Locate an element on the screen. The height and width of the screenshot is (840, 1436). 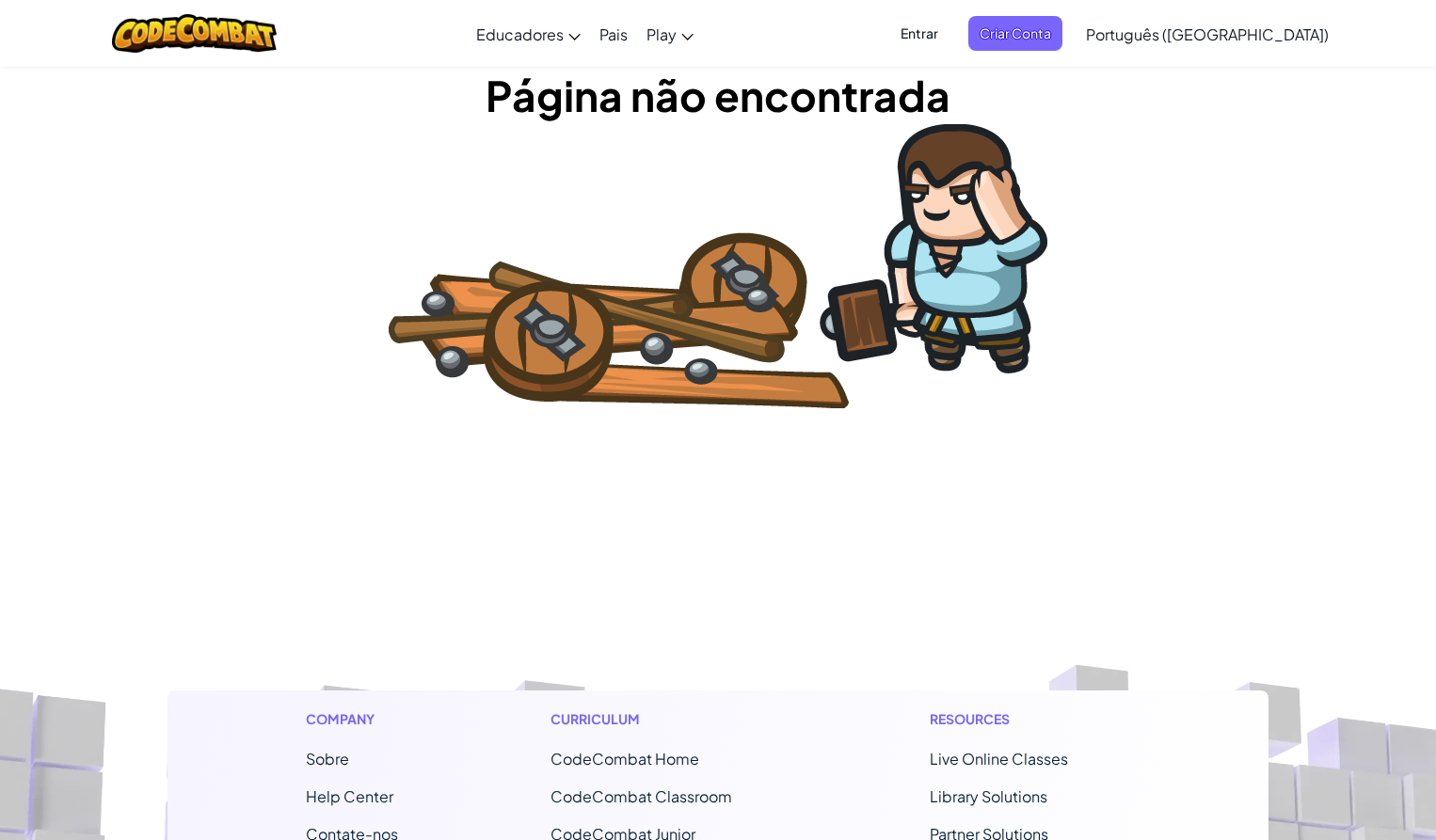
a: Sobre is located at coordinates (327, 758).